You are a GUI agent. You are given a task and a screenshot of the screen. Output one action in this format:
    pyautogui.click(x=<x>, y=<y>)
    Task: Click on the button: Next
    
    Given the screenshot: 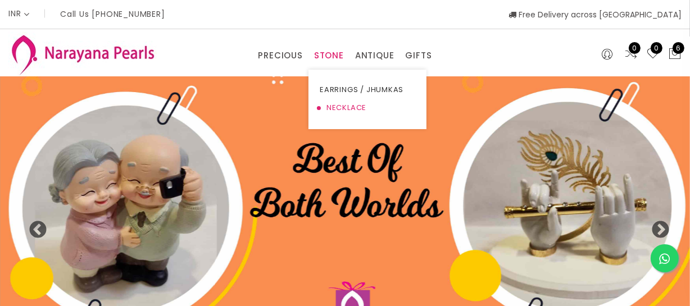 What is the action you would take?
    pyautogui.click(x=657, y=227)
    